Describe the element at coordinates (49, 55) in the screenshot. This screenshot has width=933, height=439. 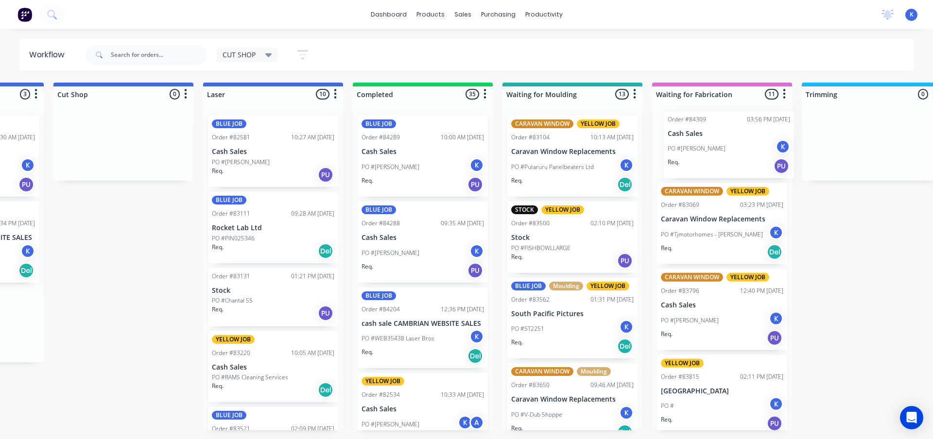
I see `div: Workflow` at that location.